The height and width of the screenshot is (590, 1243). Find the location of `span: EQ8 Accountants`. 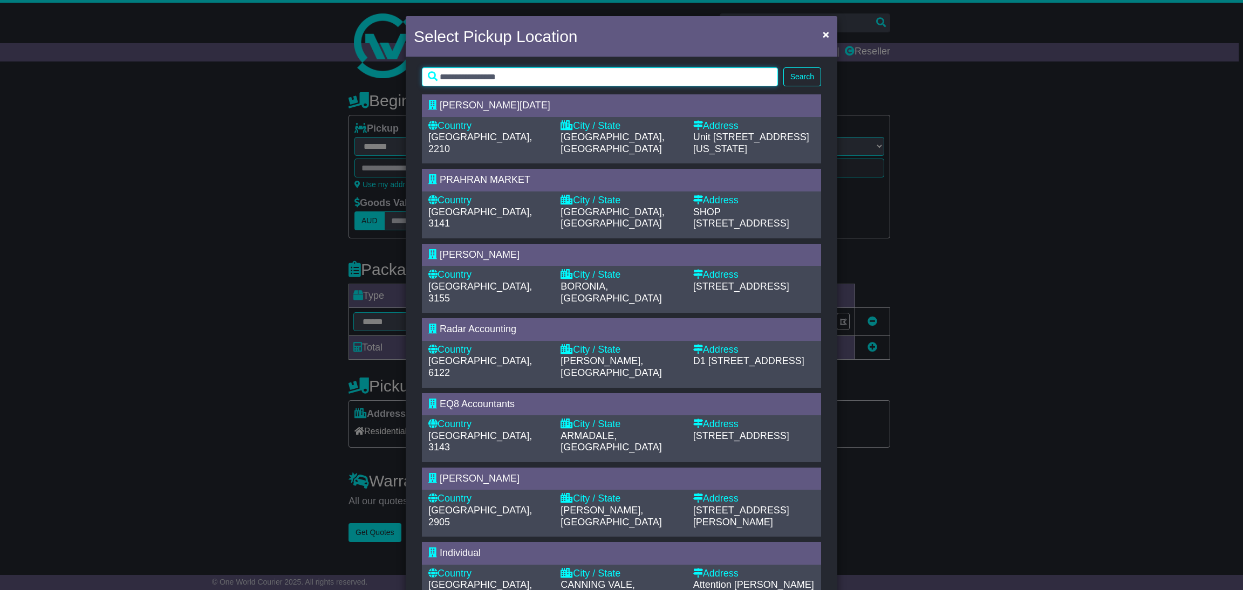

span: EQ8 Accountants is located at coordinates (477, 404).